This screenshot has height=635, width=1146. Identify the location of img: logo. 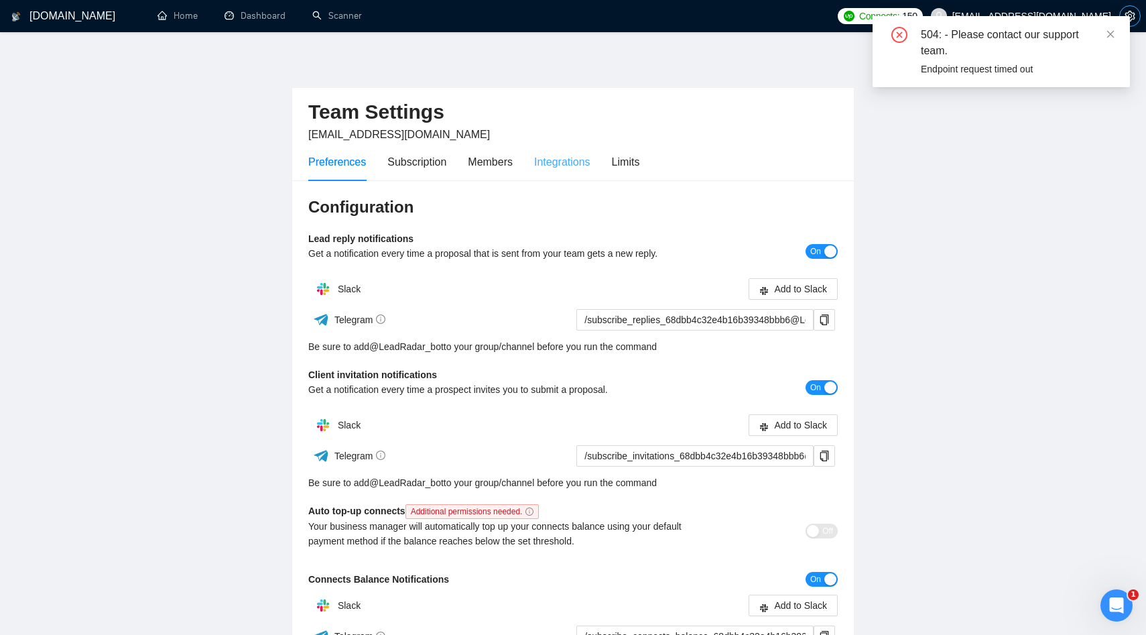
(16, 17).